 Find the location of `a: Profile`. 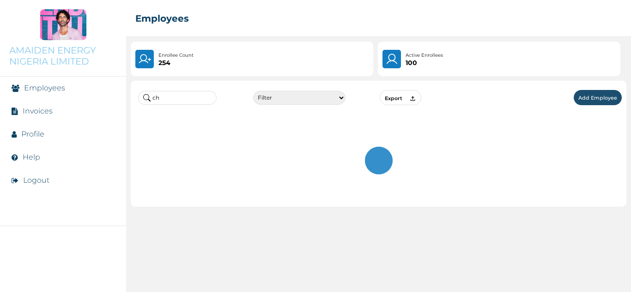

a: Profile is located at coordinates (33, 134).